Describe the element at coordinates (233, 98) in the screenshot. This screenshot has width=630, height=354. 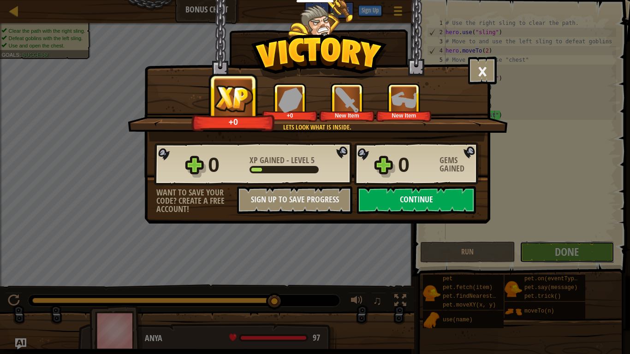
I see `img: XP Gained` at that location.